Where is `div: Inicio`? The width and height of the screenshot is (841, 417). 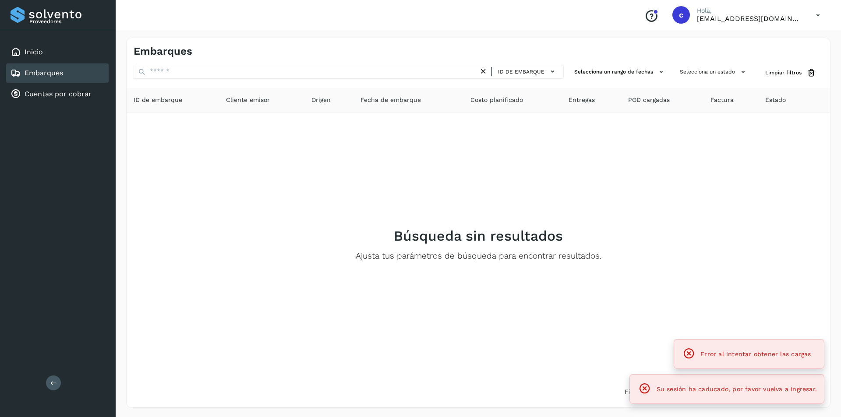
div: Inicio is located at coordinates (57, 52).